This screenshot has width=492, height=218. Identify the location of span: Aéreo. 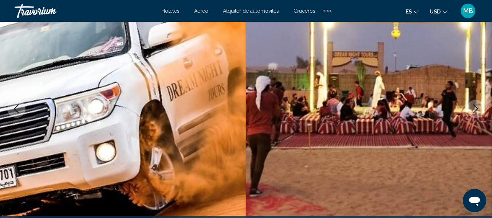
(201, 11).